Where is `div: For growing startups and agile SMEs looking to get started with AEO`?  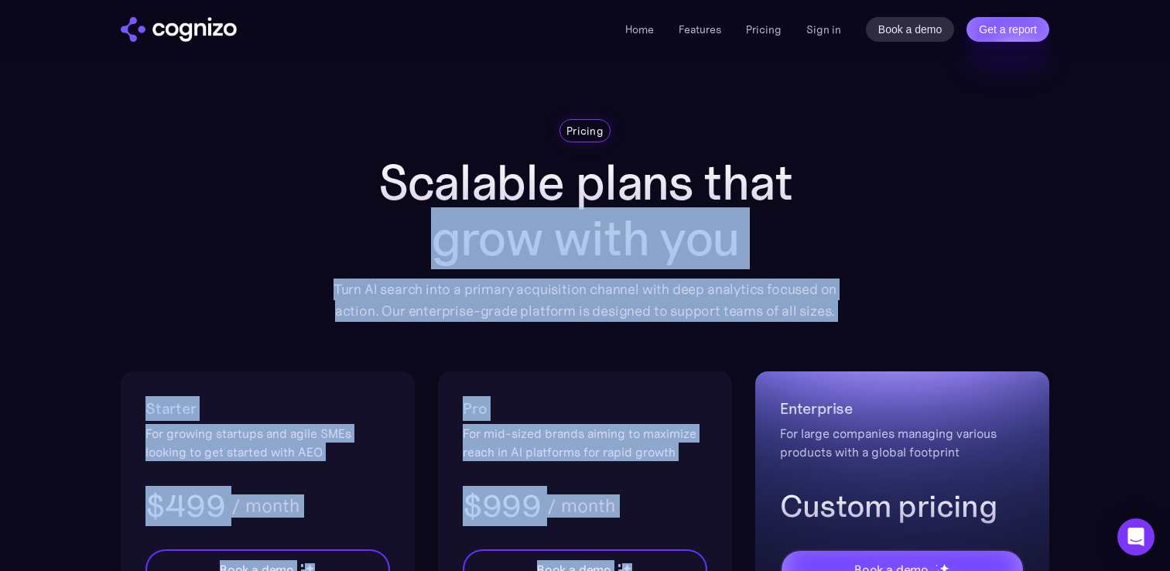
div: For growing startups and agile SMEs looking to get started with AEO is located at coordinates (268, 443).